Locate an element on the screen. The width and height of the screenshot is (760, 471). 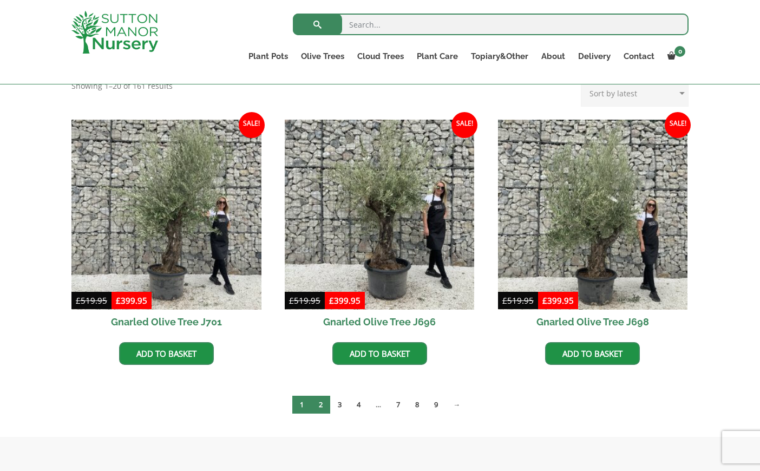
span: 0 is located at coordinates (680, 51).